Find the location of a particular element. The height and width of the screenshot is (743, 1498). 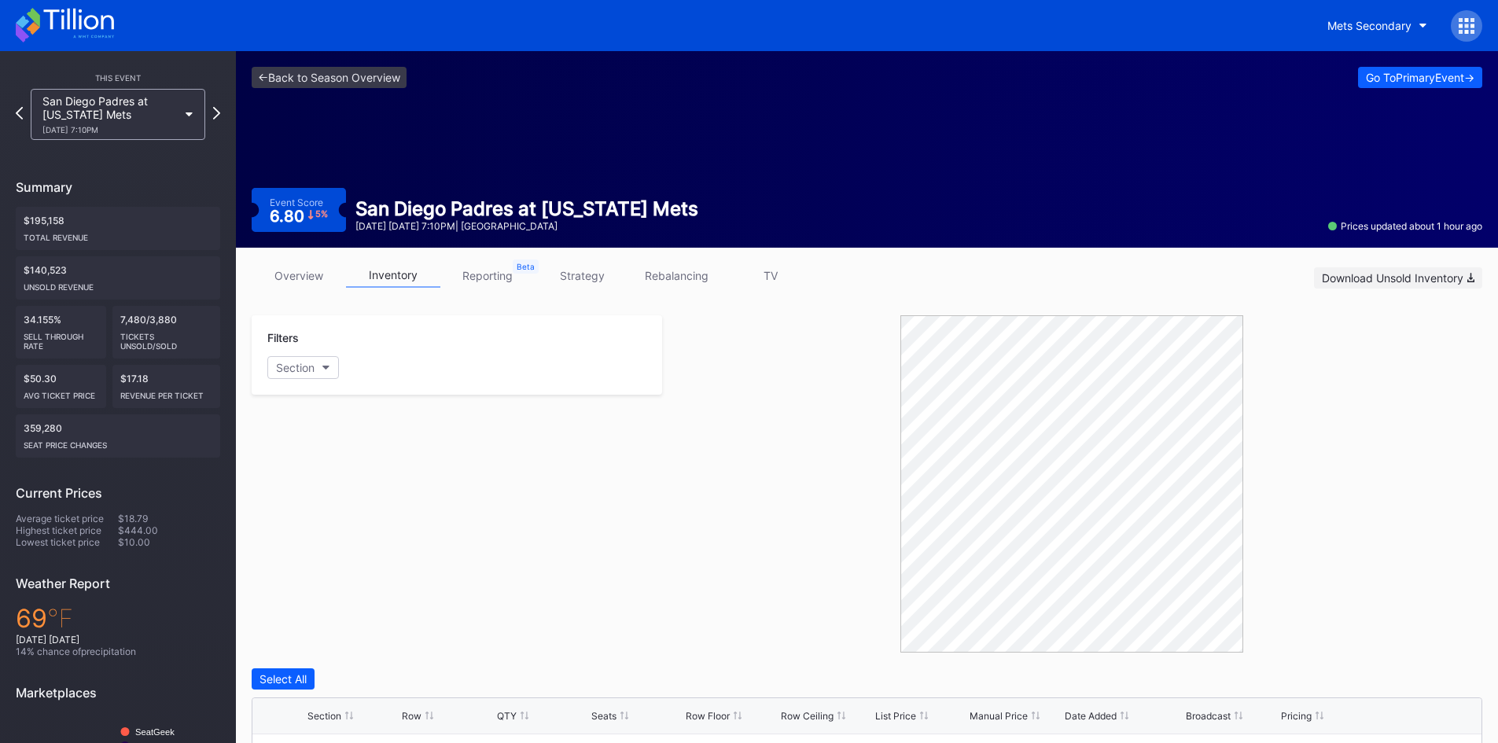

div: 14 % chance of precipitation is located at coordinates (118, 651).